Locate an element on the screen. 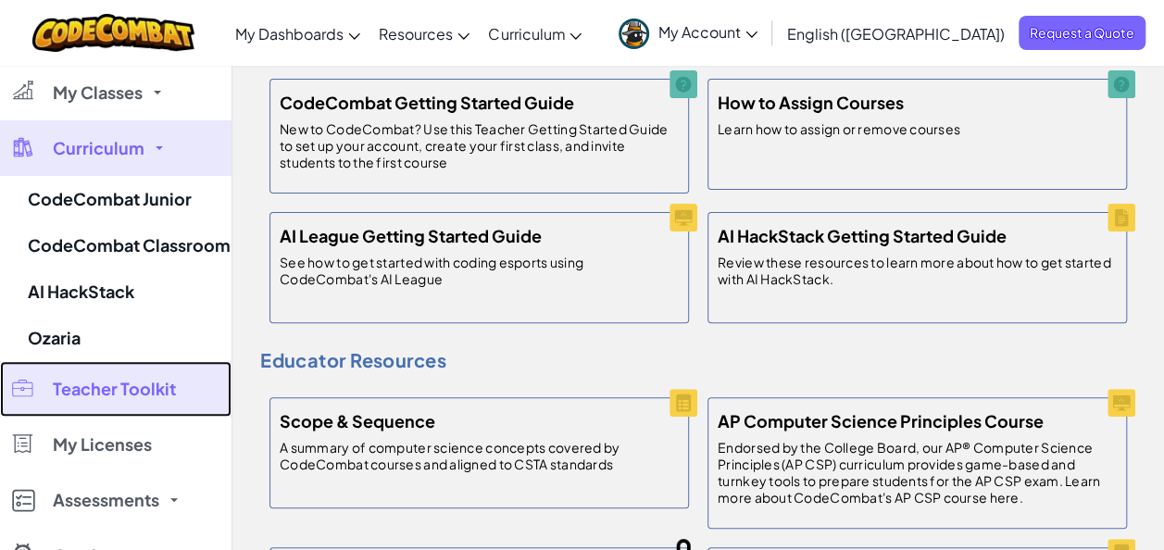 The height and width of the screenshot is (550, 1164). h4: Educator Resources is located at coordinates (698, 360).